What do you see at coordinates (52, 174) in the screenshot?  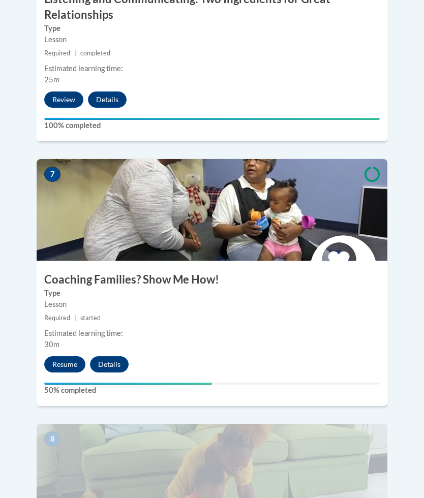 I see `span: 7` at bounding box center [52, 174].